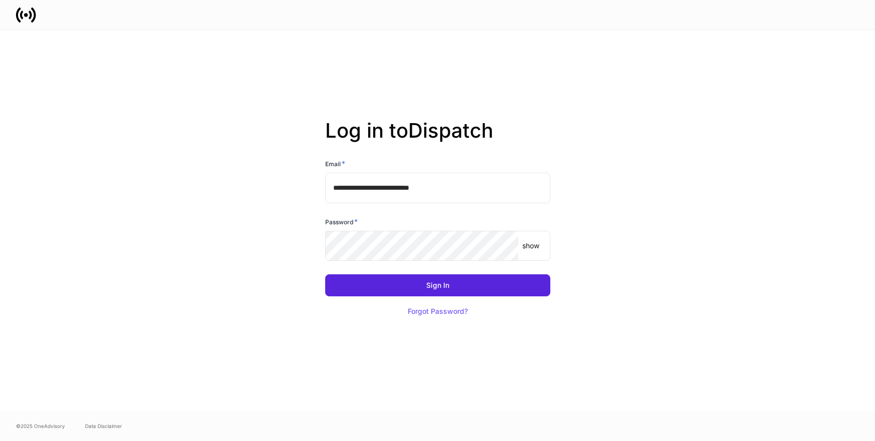 Image resolution: width=875 pixels, height=441 pixels. Describe the element at coordinates (104, 426) in the screenshot. I see `a: Data Disclaimer` at that location.